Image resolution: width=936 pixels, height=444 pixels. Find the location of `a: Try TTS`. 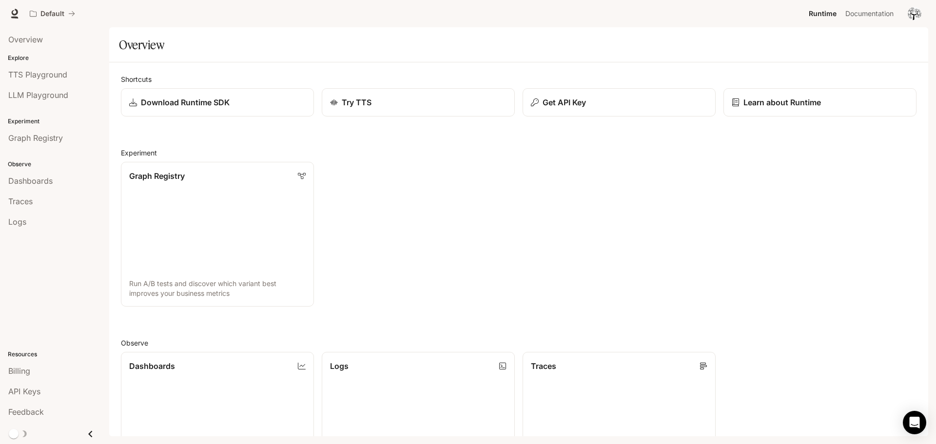

a: Try TTS is located at coordinates (418, 102).